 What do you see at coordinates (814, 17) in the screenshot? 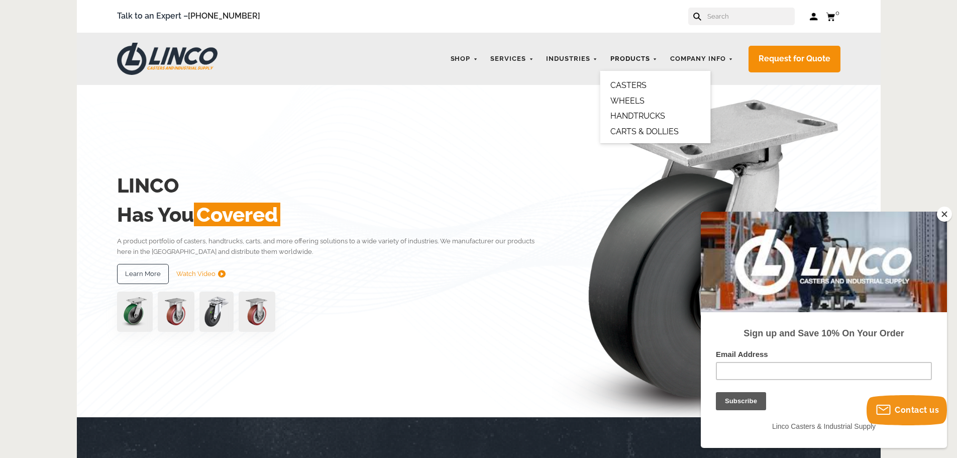
I see `a: Log in` at bounding box center [814, 17].